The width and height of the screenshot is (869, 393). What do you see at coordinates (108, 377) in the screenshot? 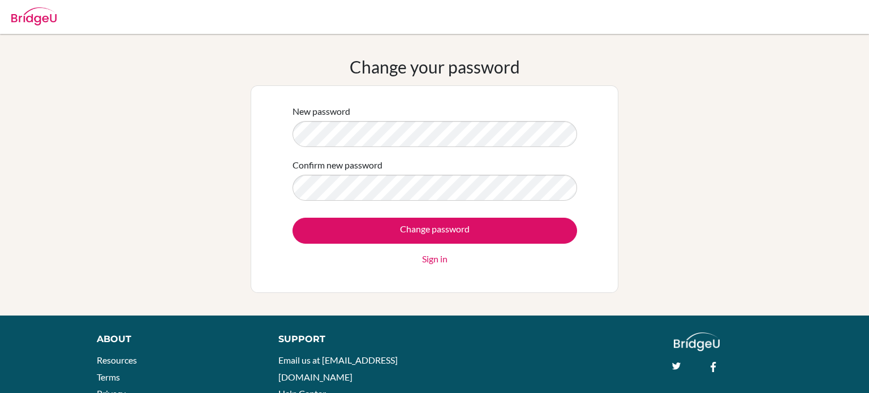
I see `a: Terms` at bounding box center [108, 377].